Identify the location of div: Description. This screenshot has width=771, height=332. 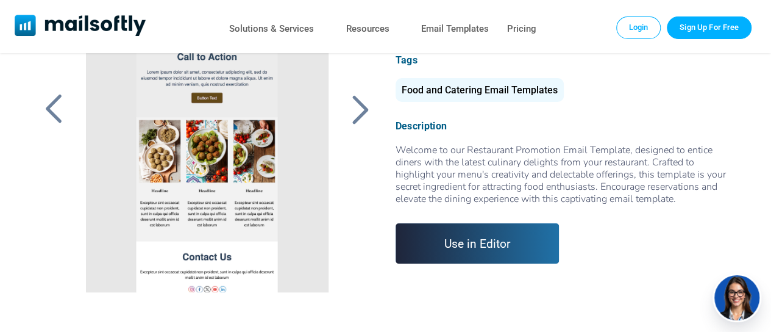
(564, 126).